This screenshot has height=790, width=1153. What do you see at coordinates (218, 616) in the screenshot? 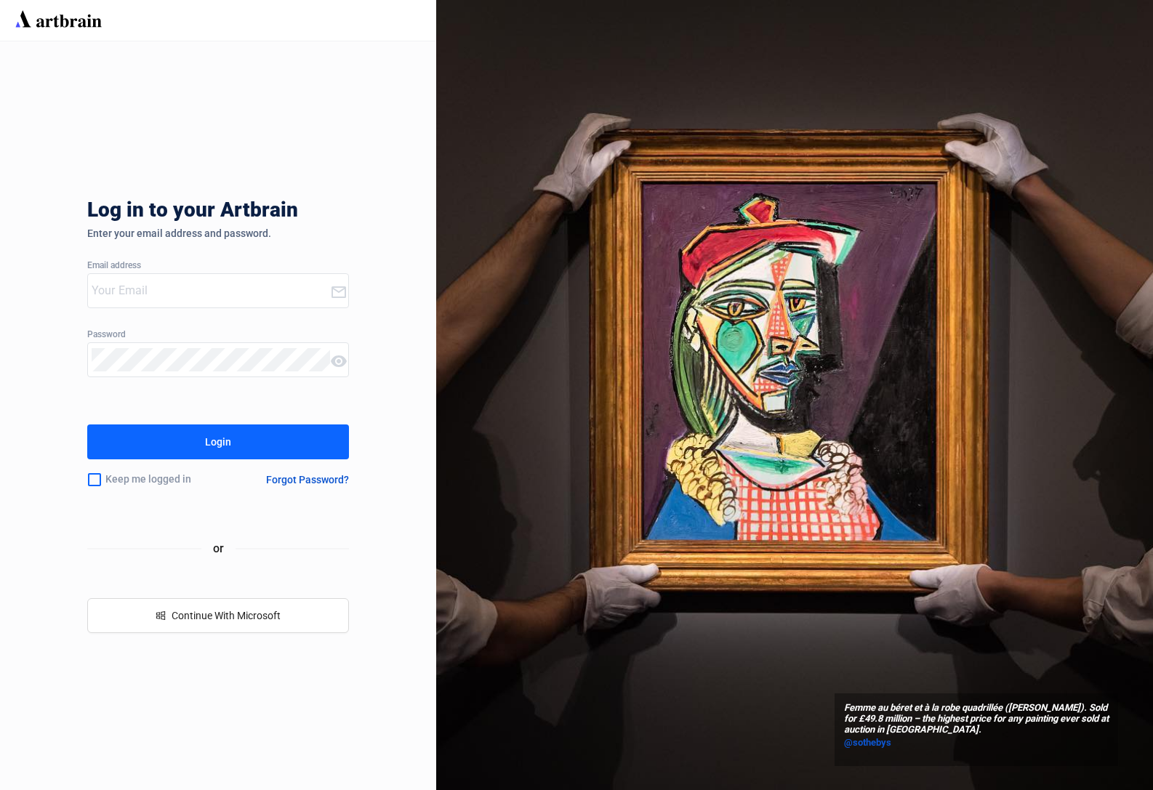
I see `button: windowsContinue With Microsoft` at bounding box center [218, 616].